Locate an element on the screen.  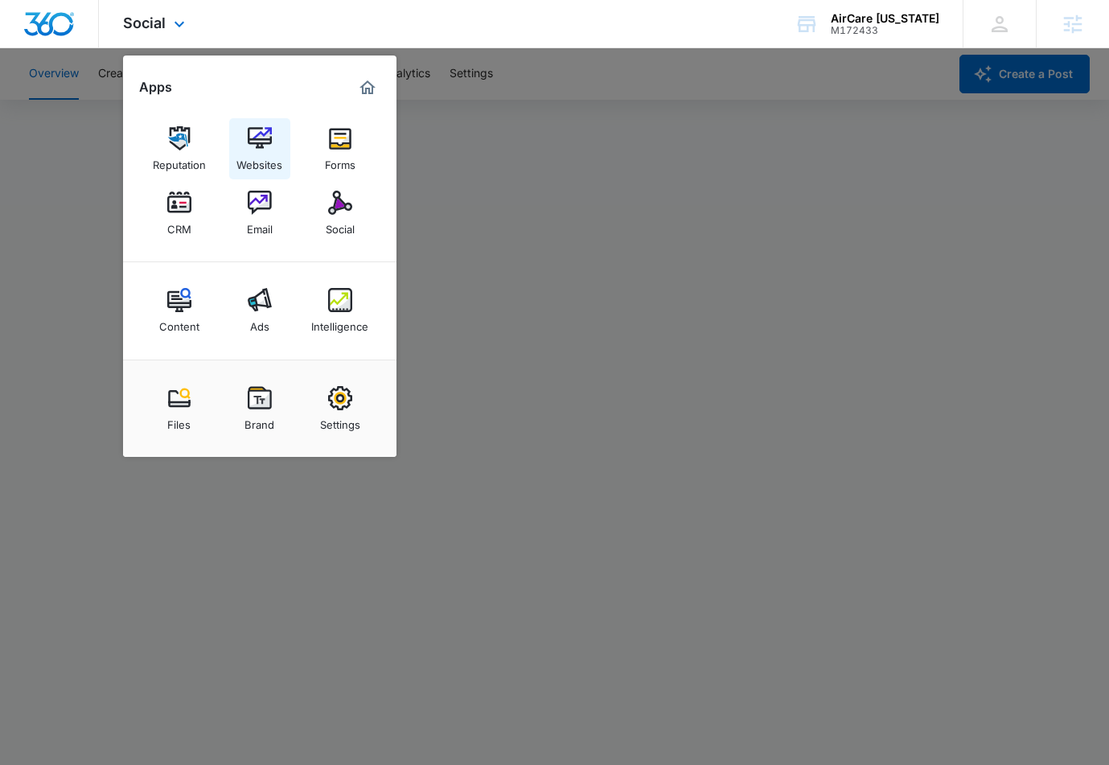
h2: Apps is located at coordinates (155, 87).